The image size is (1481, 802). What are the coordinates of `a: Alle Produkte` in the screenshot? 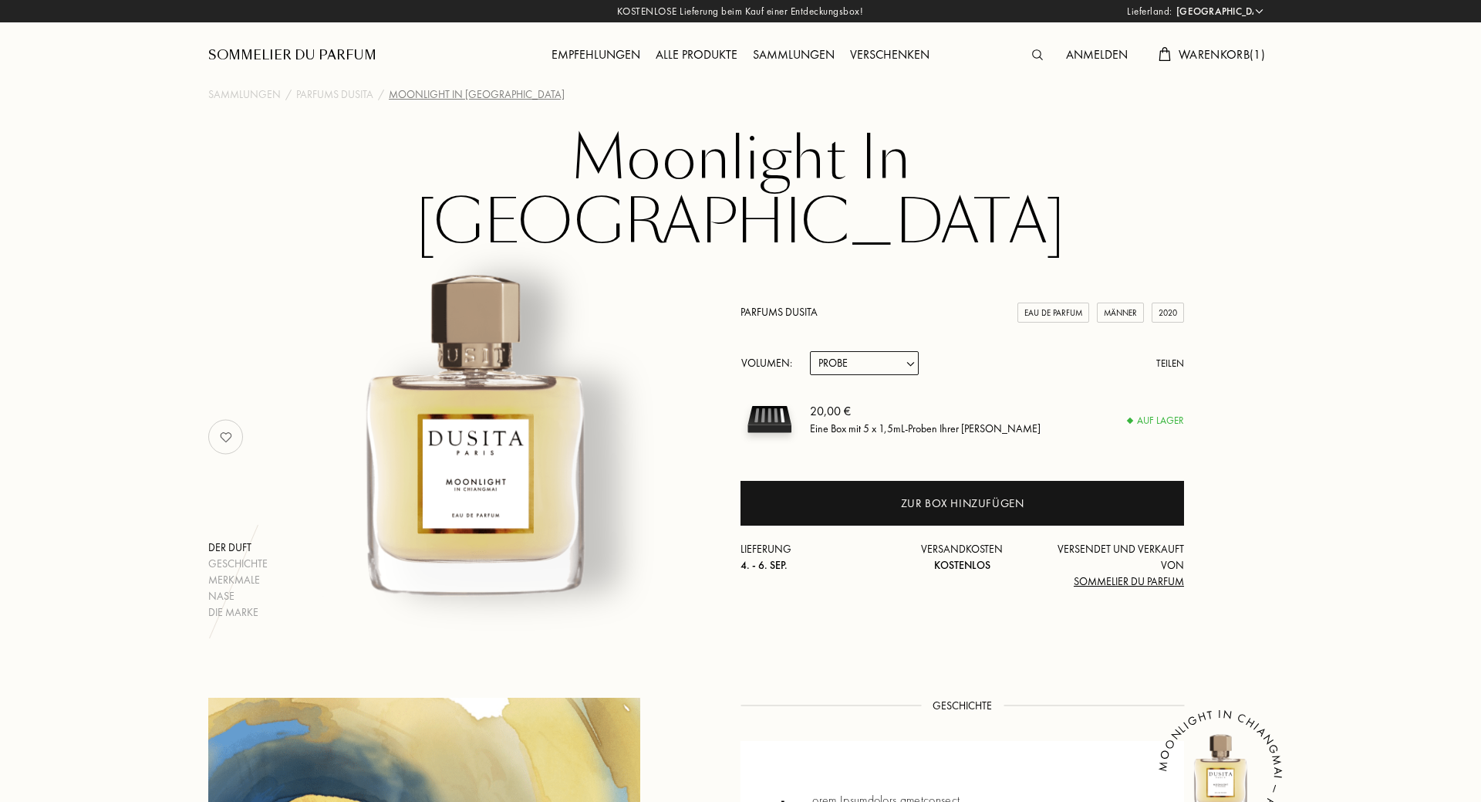 It's located at (697, 54).